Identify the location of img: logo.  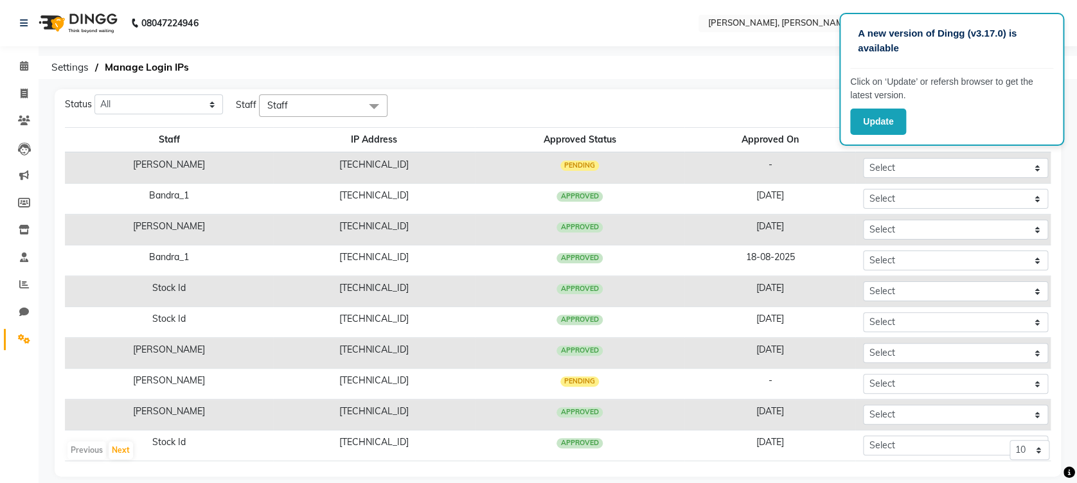
(76, 23).